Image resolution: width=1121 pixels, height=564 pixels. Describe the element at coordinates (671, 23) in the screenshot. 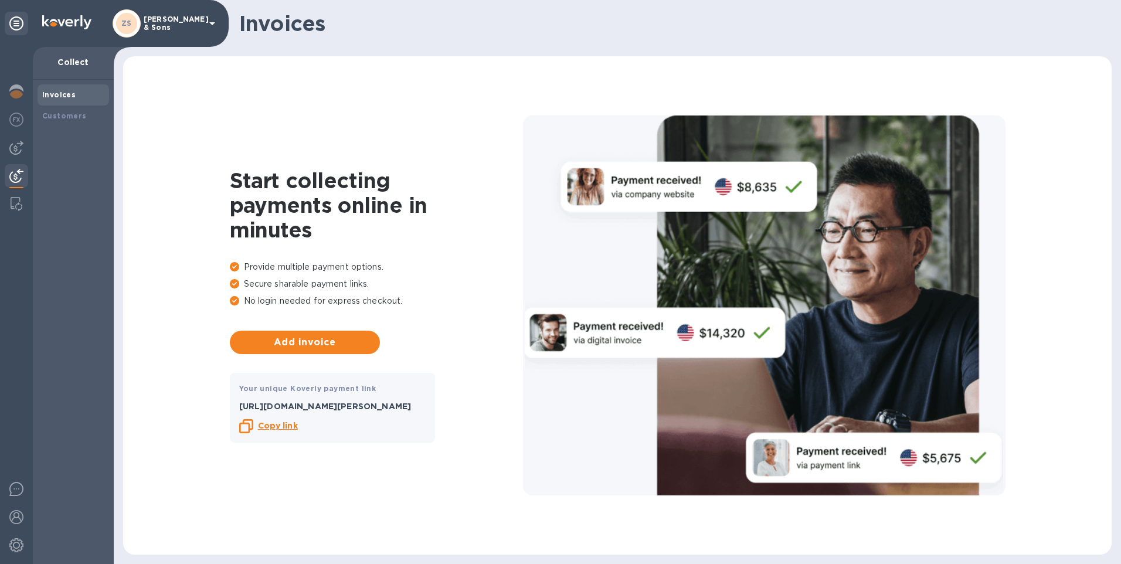

I see `h1: Invoices` at that location.